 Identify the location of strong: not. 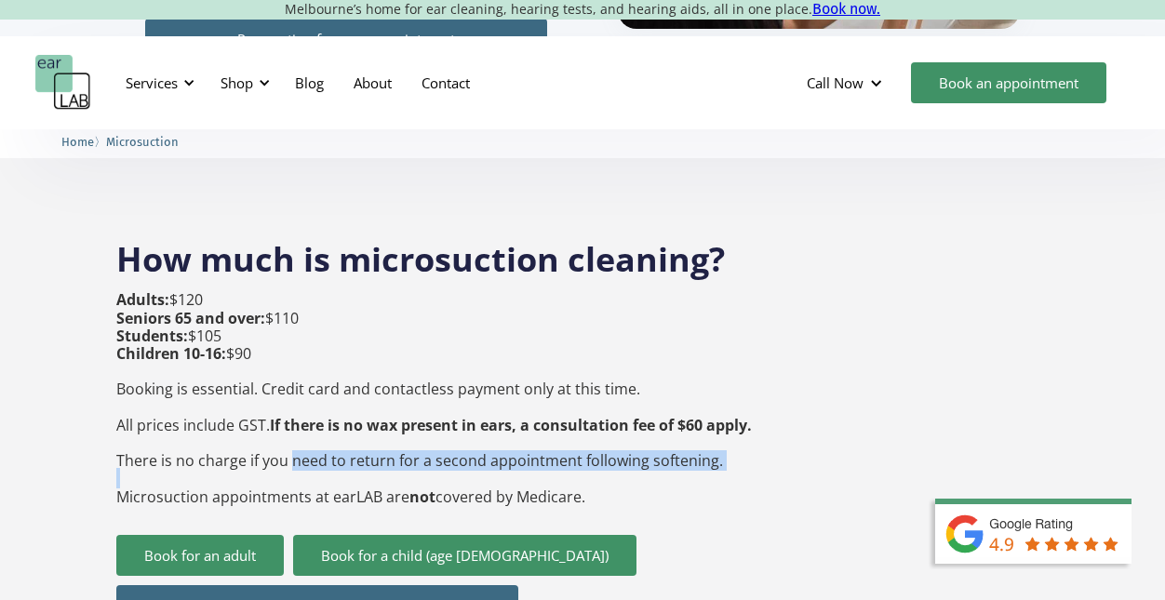
(422, 497).